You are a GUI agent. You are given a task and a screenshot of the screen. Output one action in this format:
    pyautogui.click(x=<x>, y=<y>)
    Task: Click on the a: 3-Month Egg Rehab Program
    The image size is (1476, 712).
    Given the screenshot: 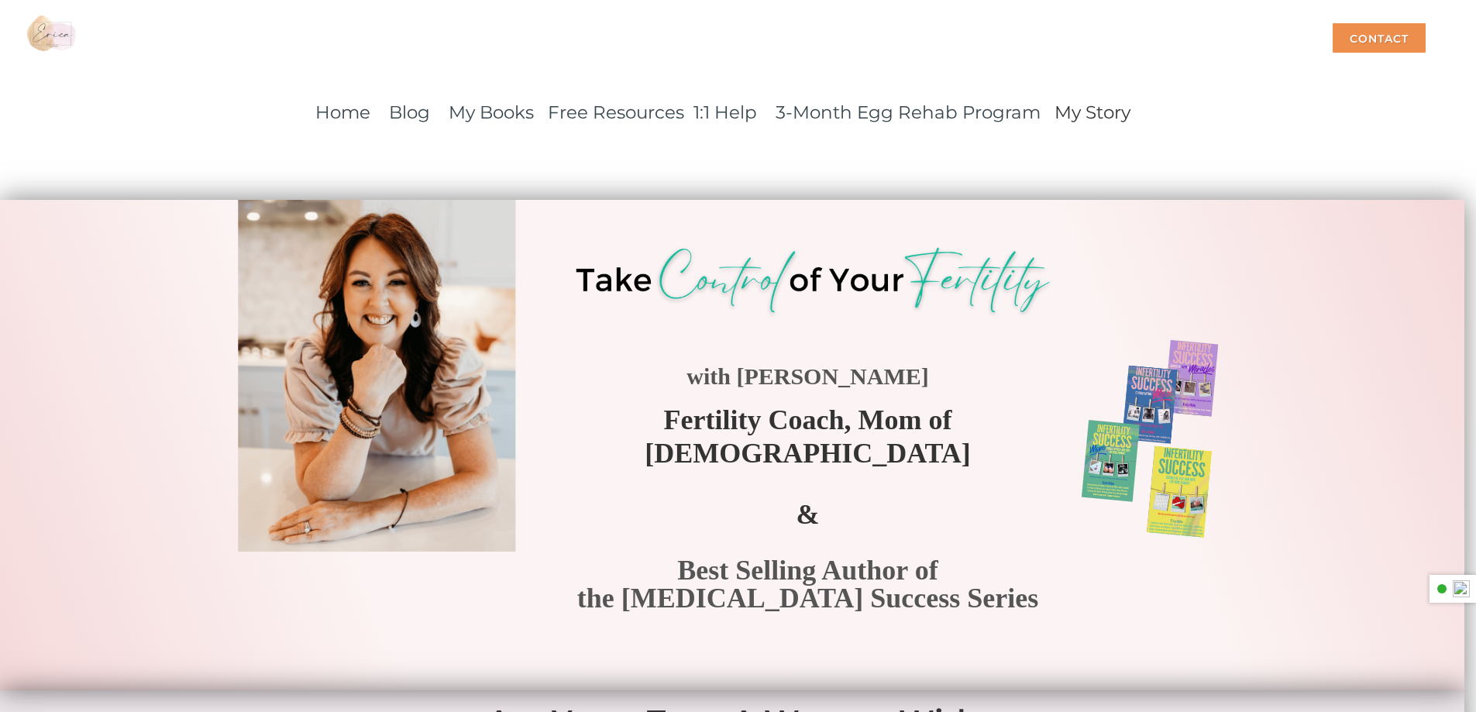 What is the action you would take?
    pyautogui.click(x=908, y=112)
    